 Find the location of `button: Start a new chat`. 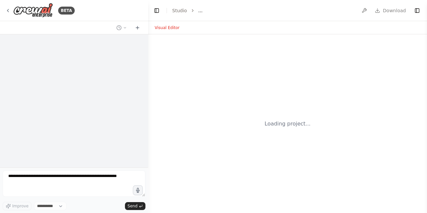

button: Start a new chat is located at coordinates (138, 28).